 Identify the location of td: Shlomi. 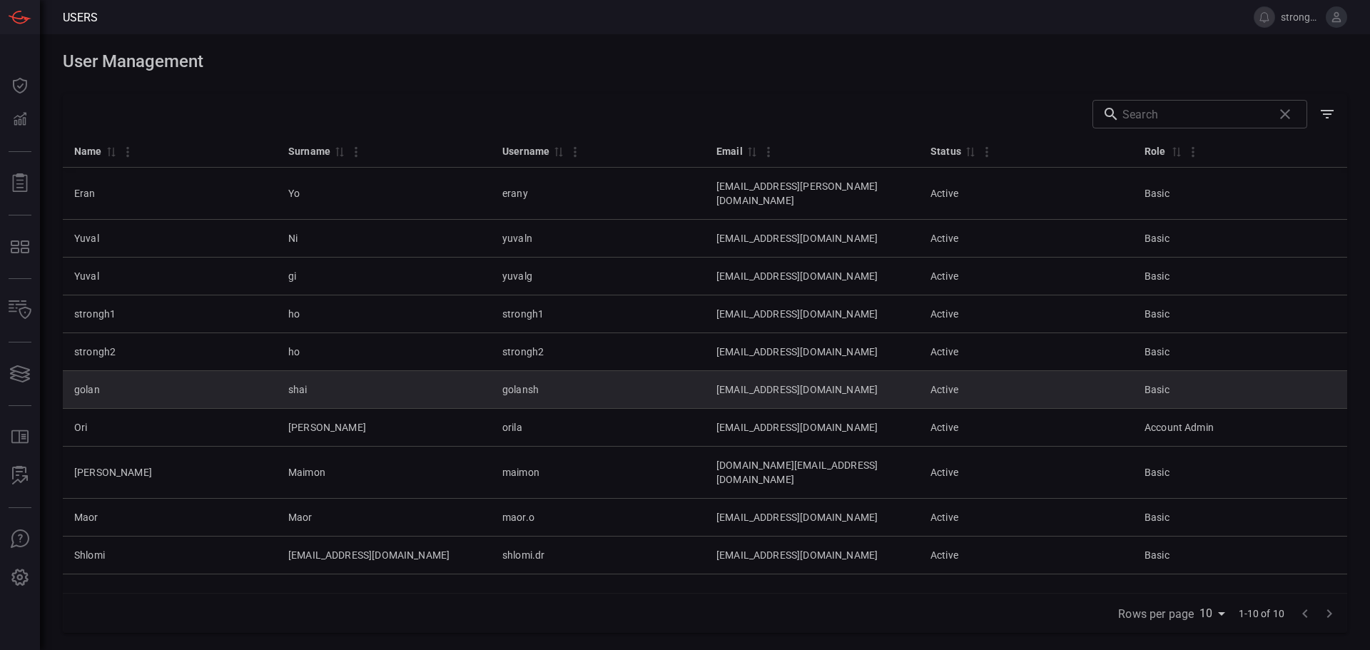
(170, 555).